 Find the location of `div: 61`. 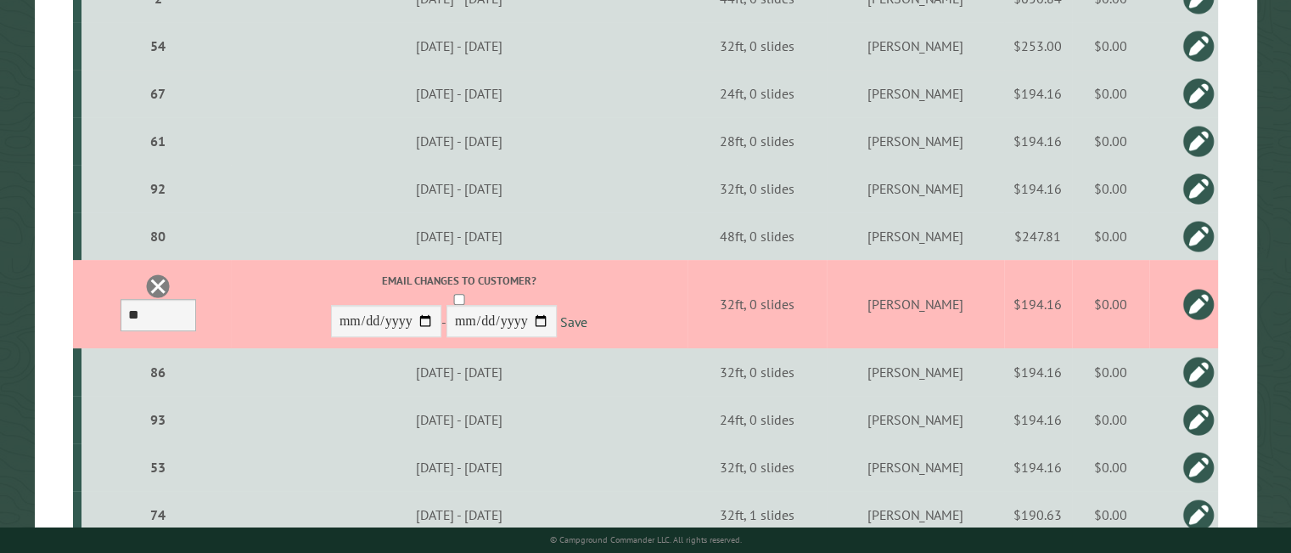

div: 61 is located at coordinates (158, 141).